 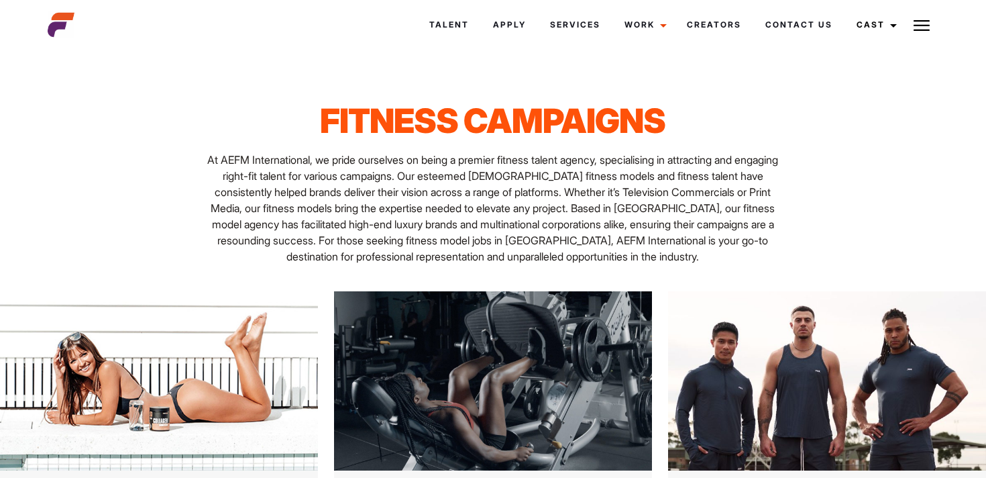 I want to click on img: 1@3x 13 scaled, so click(x=493, y=380).